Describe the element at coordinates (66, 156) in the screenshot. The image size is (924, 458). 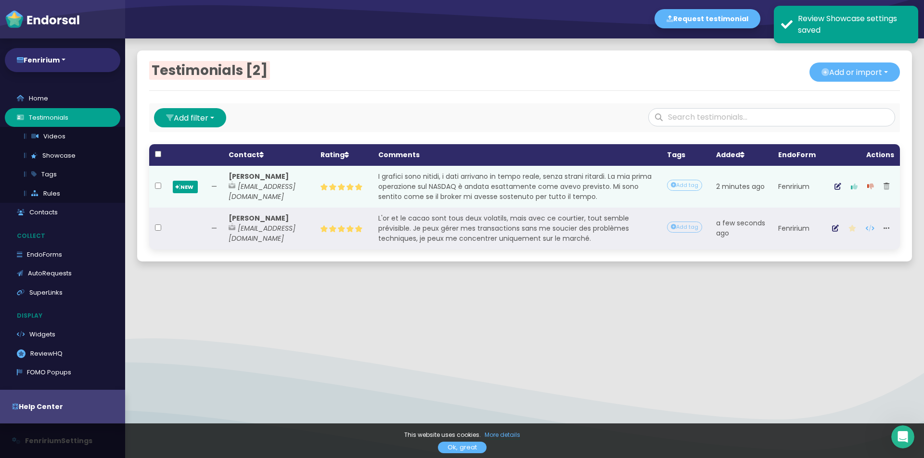
I see `a: Showcase` at that location.